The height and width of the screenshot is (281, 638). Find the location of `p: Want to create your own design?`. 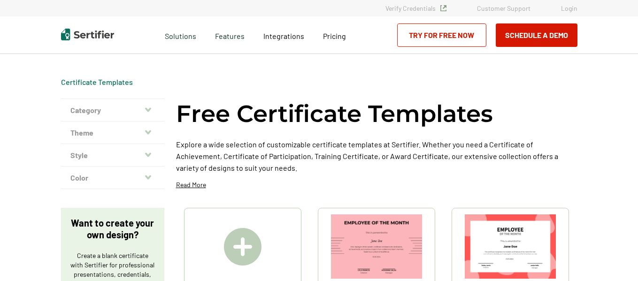

p: Want to create your own design? is located at coordinates (113, 229).